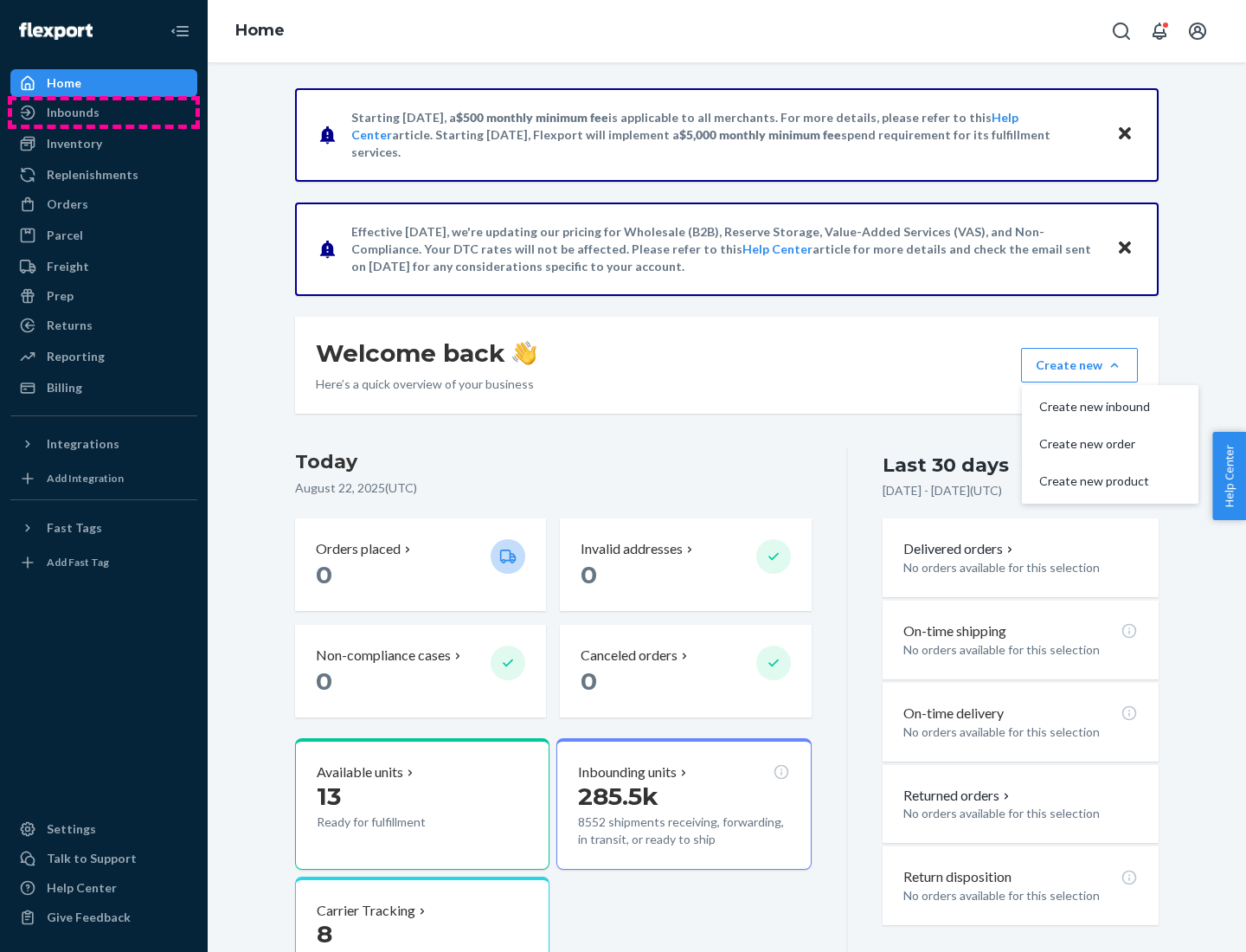 The width and height of the screenshot is (1246, 952). I want to click on div: Settings, so click(71, 829).